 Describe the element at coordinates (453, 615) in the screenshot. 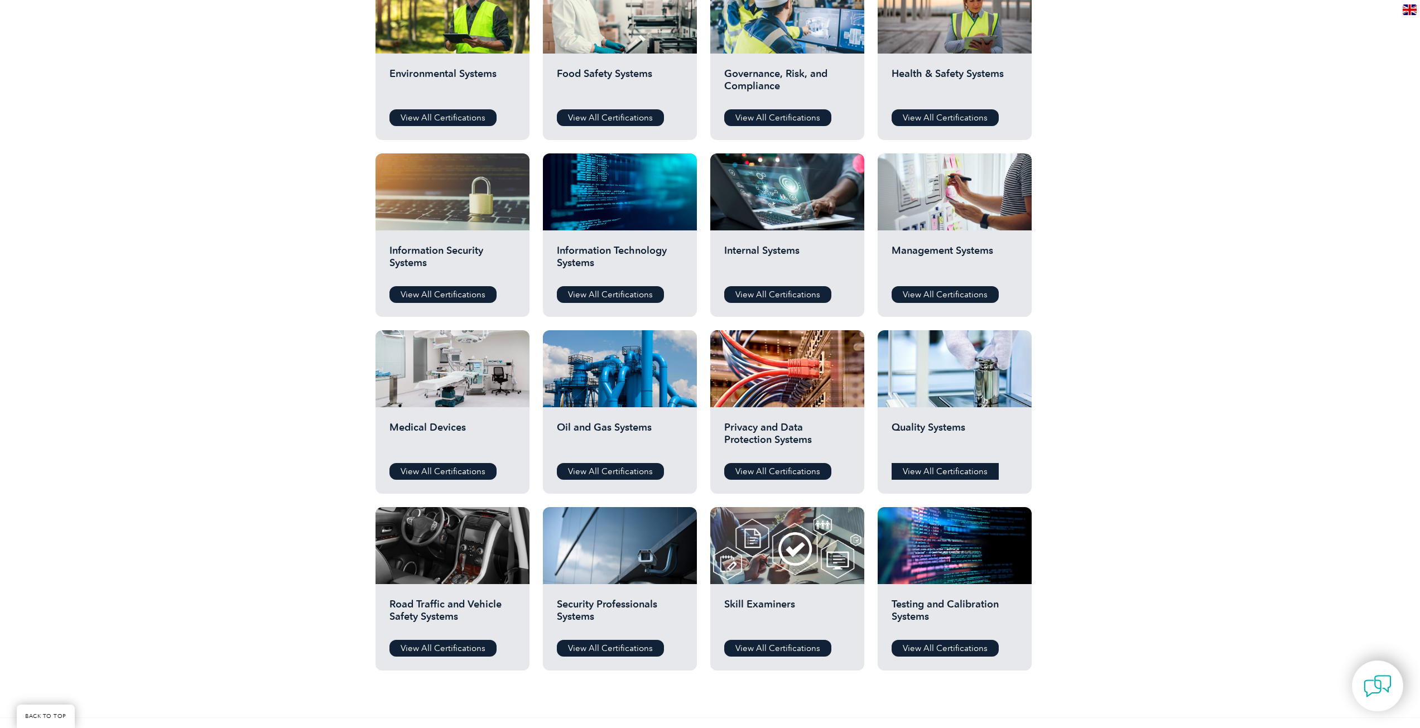

I see `h2: Road Traffic and Vehicle Safety Systems` at that location.